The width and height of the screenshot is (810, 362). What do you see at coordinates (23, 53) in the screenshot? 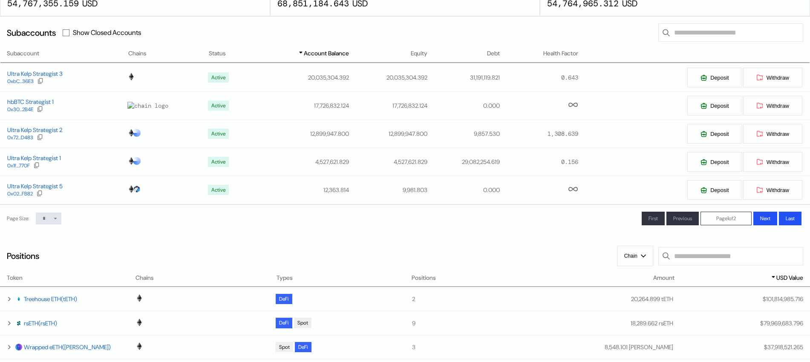
I see `span: Subaccount` at bounding box center [23, 53].